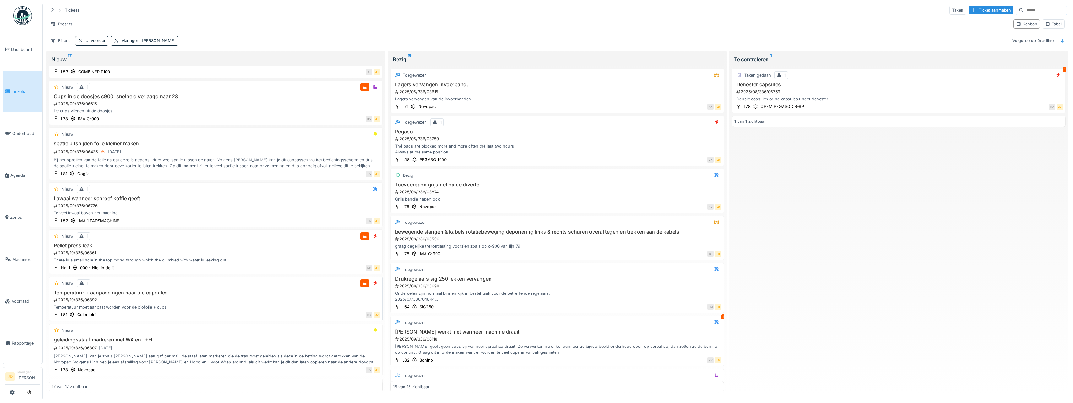  Describe the element at coordinates (557, 279) in the screenshot. I see `h3: Drukregelaars sig 250 lekken vervangen` at that location.